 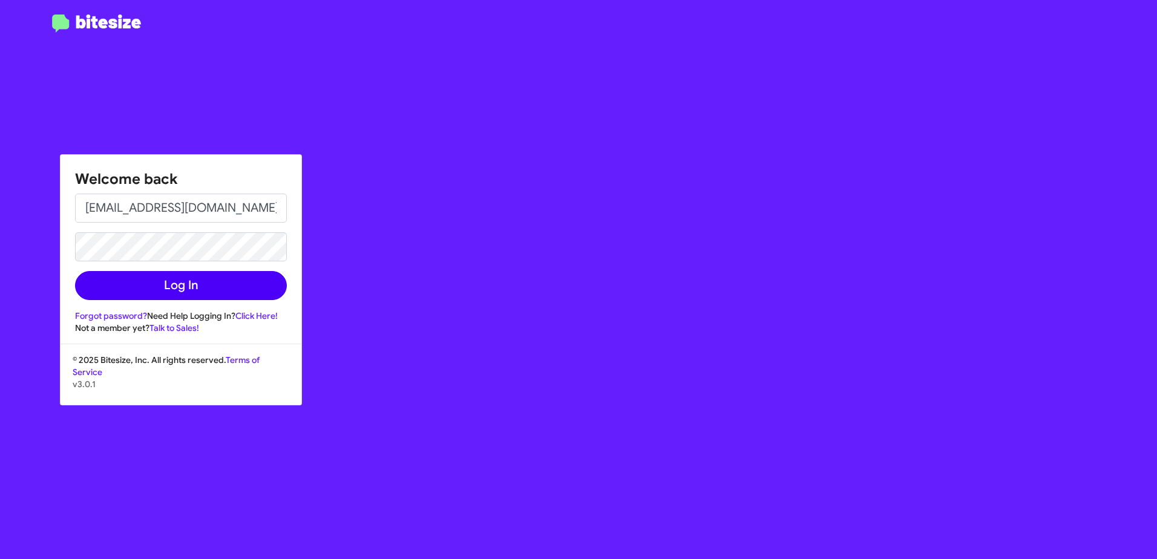 I want to click on a: Terms of Service, so click(x=166, y=366).